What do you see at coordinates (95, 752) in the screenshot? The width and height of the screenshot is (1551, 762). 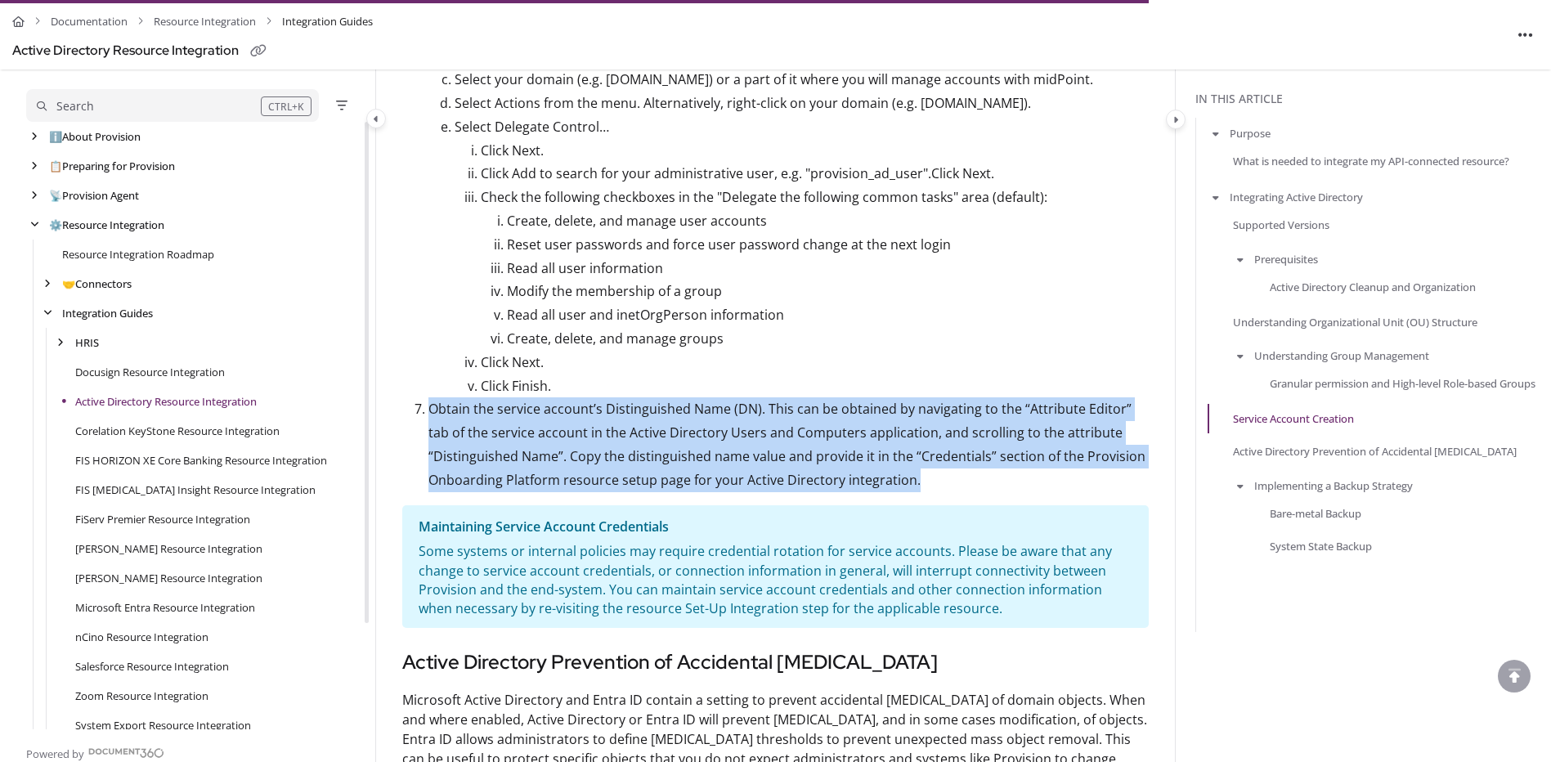 I see `a: Powered by Document360 - opens in a new tab` at bounding box center [95, 752].